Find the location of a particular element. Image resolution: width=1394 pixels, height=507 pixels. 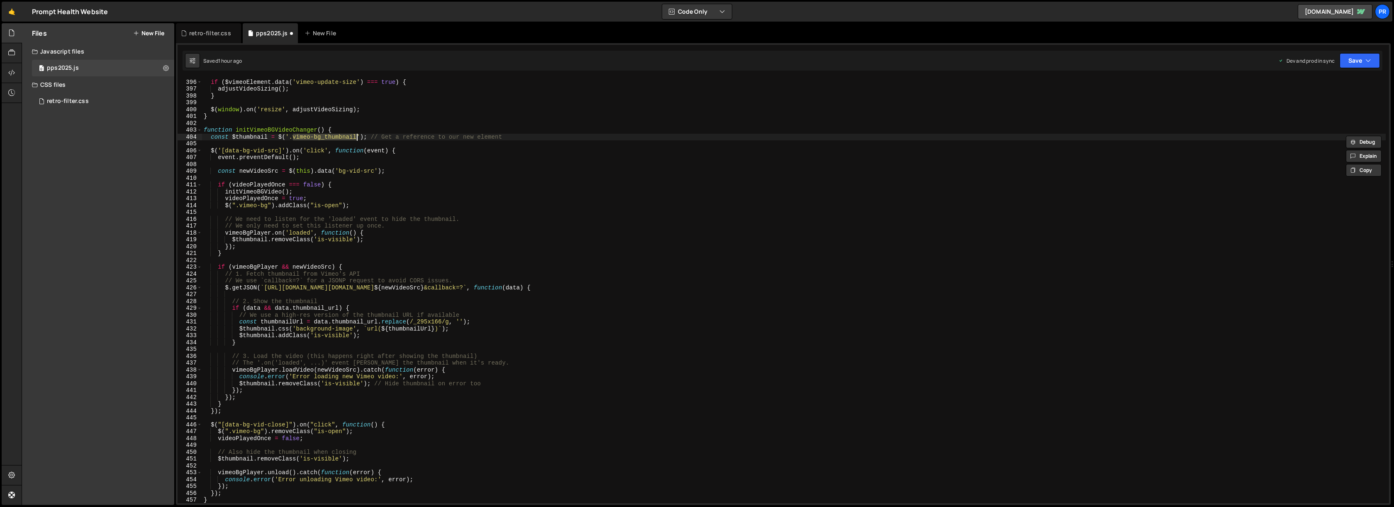

div: 402 is located at coordinates (190, 123).